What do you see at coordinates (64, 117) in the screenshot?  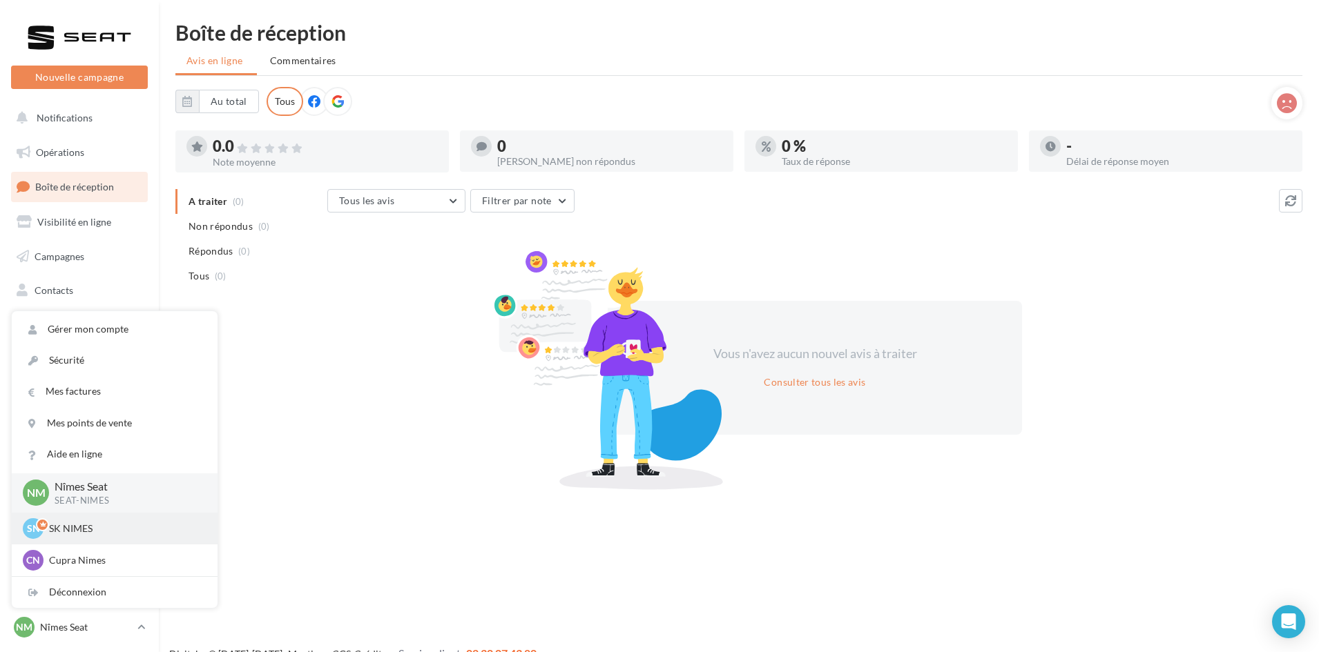 I see `span: Notifications` at bounding box center [64, 117].